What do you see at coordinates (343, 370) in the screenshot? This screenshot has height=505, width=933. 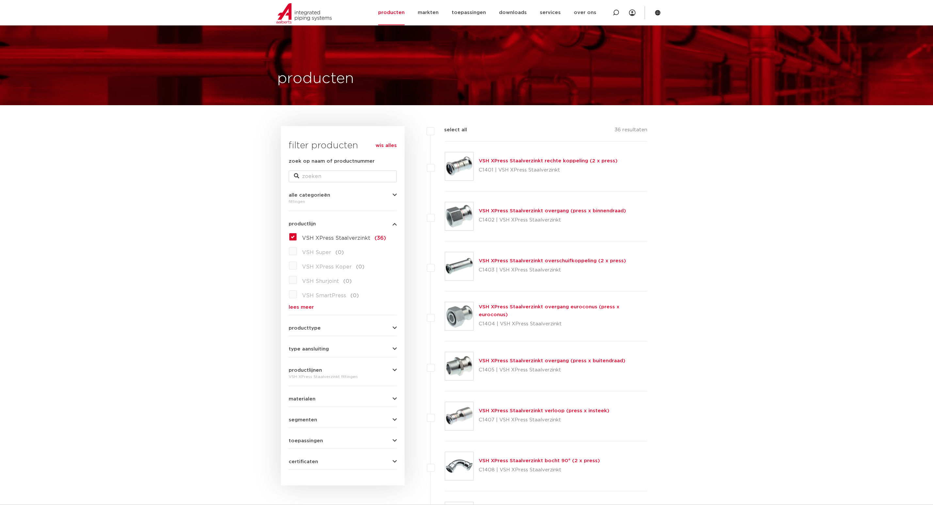 I see `button: productlijnen` at bounding box center [343, 370].